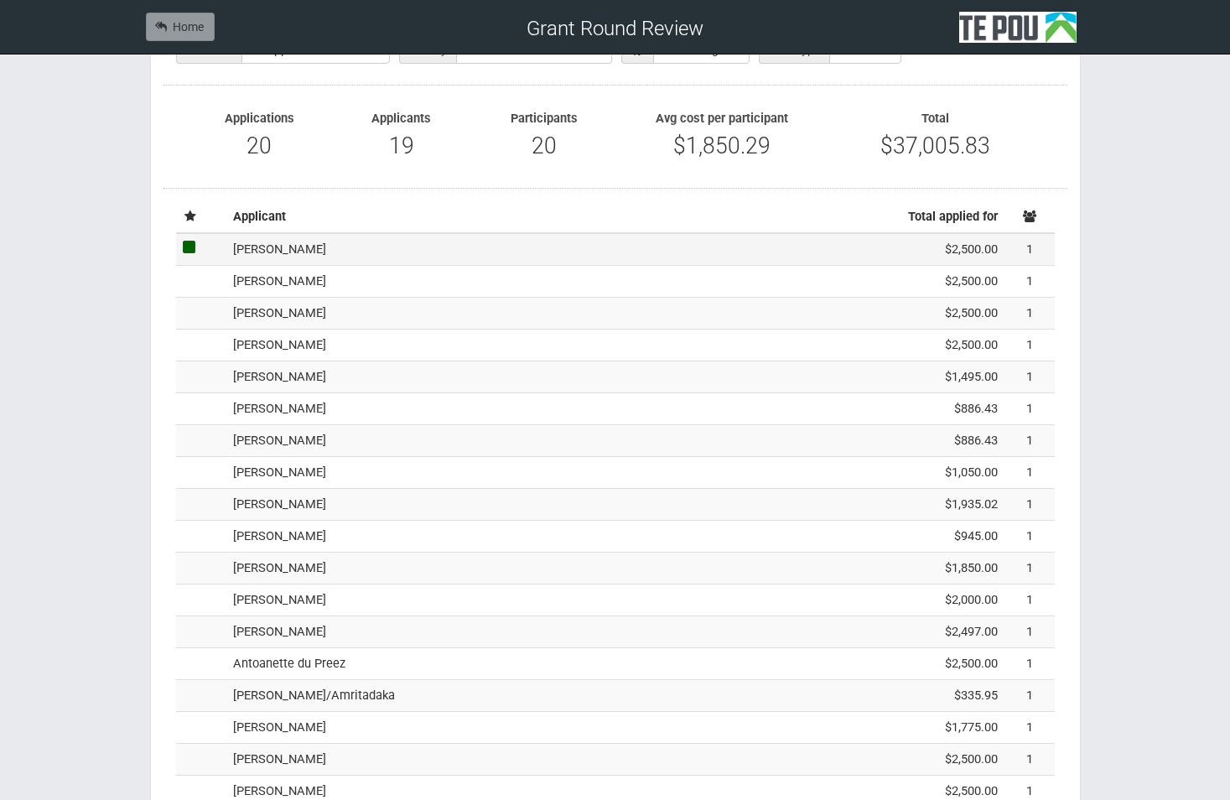  I want to click on td: $2,000.00, so click(929, 599).